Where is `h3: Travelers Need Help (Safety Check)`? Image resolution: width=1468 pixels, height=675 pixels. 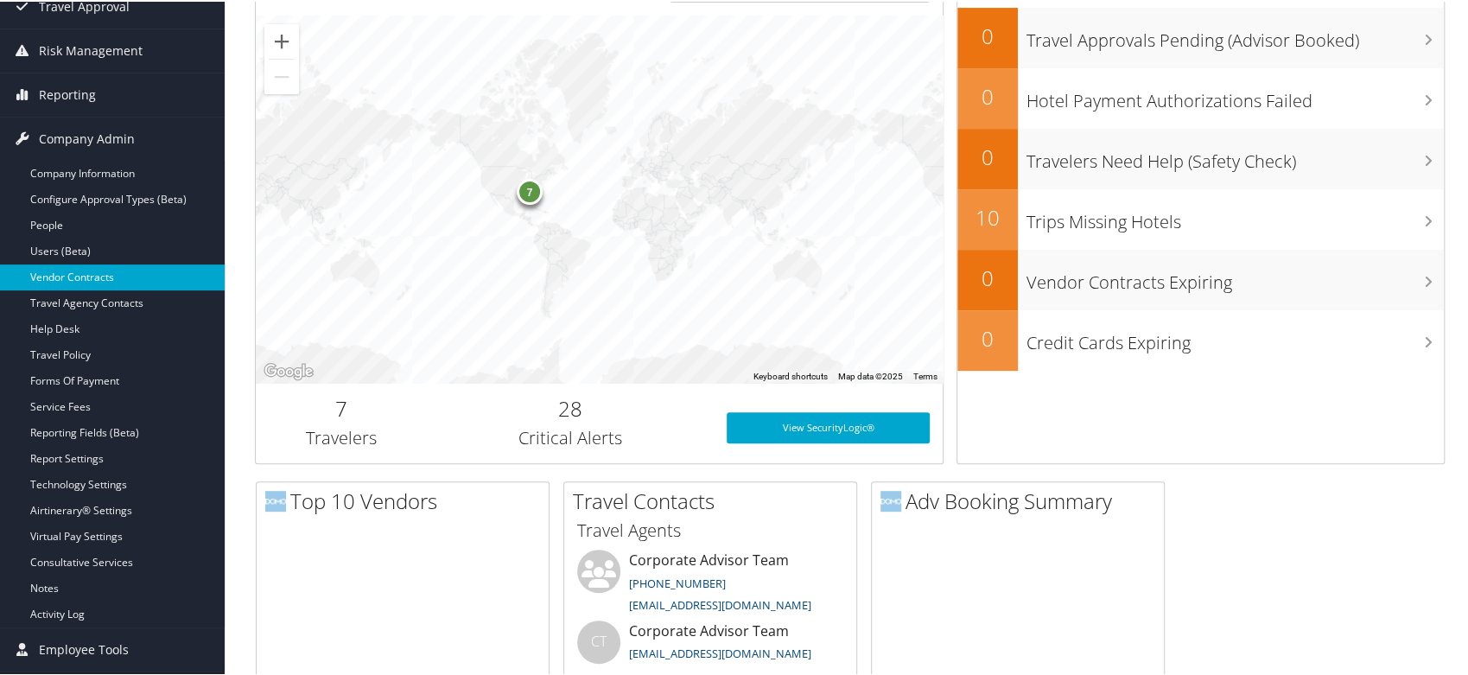
h3: Travelers Need Help (Safety Check) is located at coordinates (1235, 156).